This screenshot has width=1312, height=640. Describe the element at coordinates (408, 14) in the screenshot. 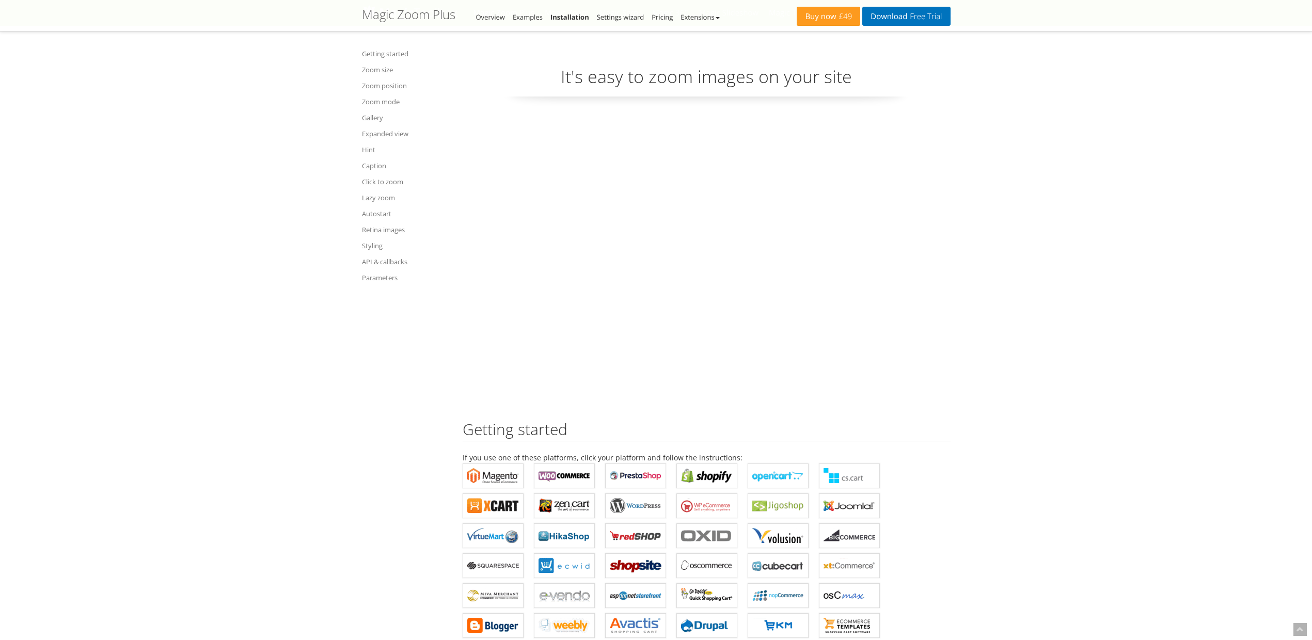

I see `h1: Magic Zoom Plus` at that location.